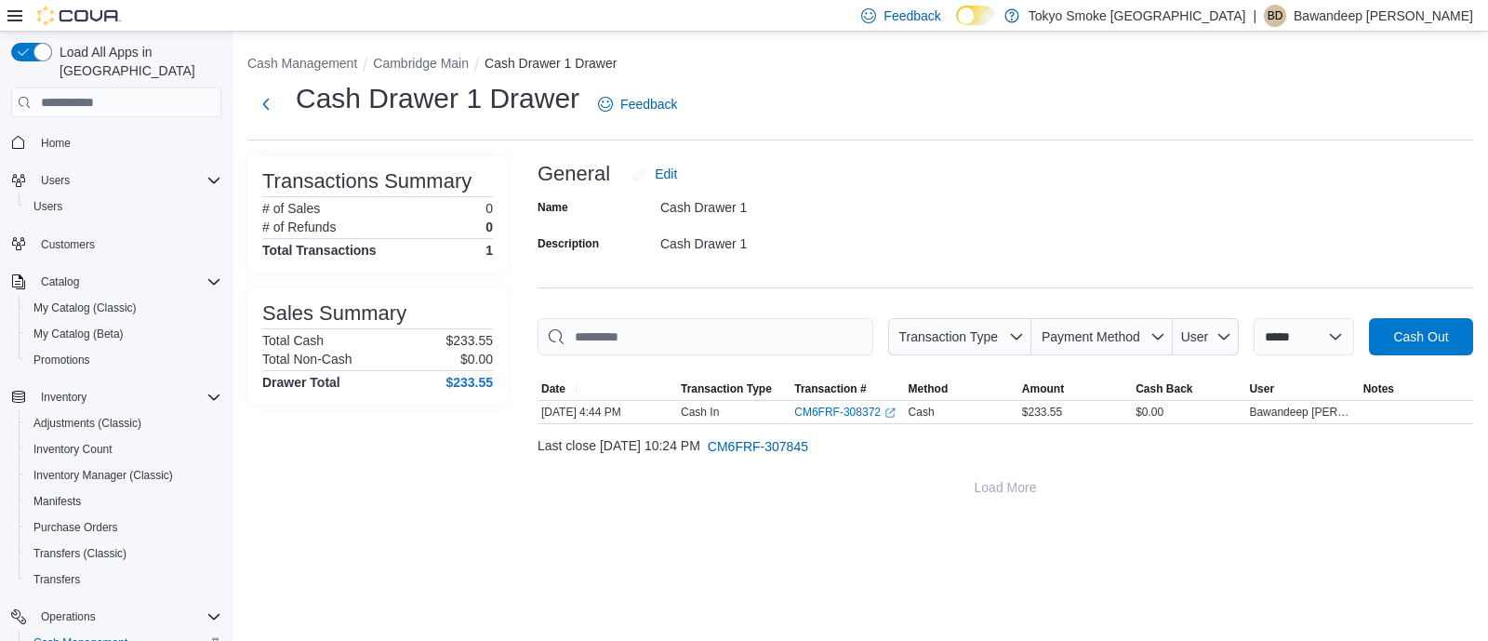 This screenshot has height=641, width=1488. What do you see at coordinates (124, 423) in the screenshot?
I see `span: Adjustments (Classic)` at bounding box center [124, 423].